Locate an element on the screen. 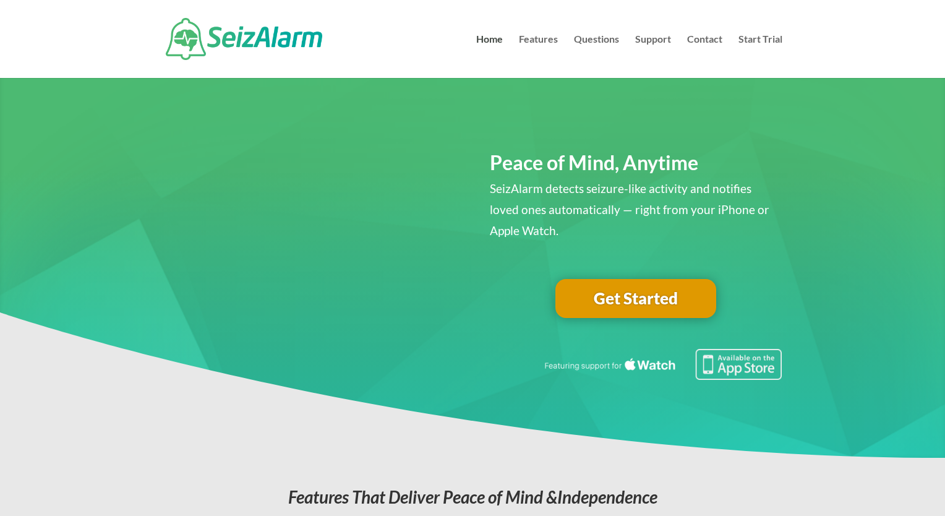 The width and height of the screenshot is (945, 516). span: Independence is located at coordinates (607, 497).